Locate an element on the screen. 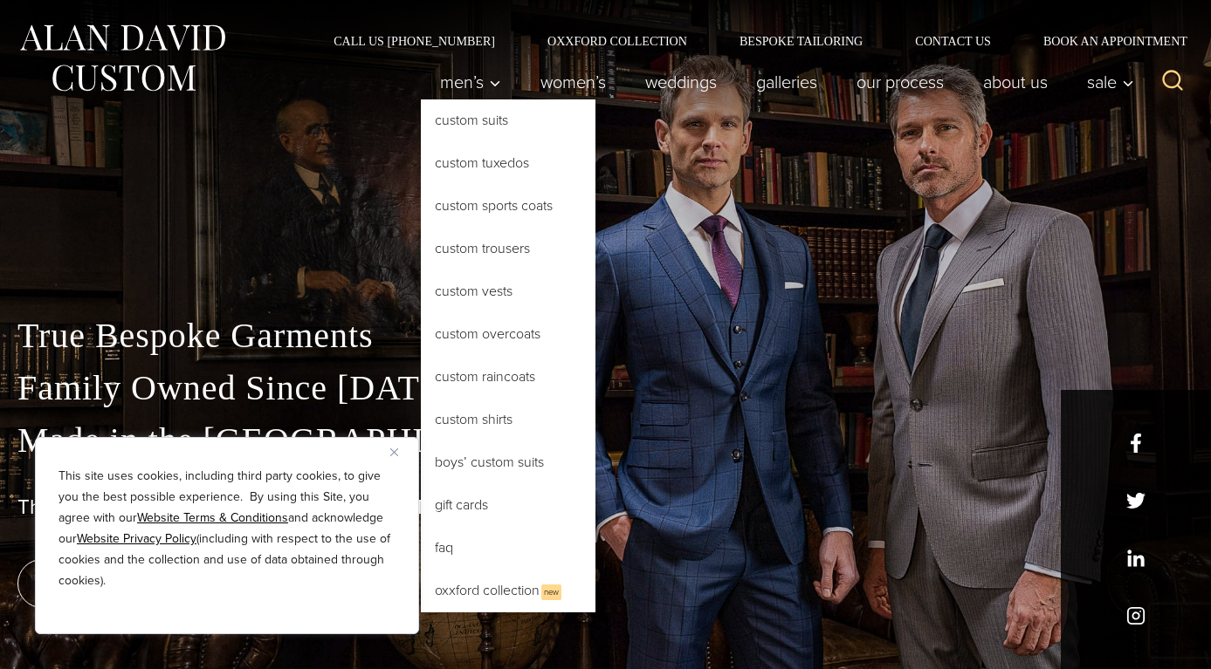 The height and width of the screenshot is (669, 1211). a: Oxxford CollectionNew is located at coordinates (508, 591).